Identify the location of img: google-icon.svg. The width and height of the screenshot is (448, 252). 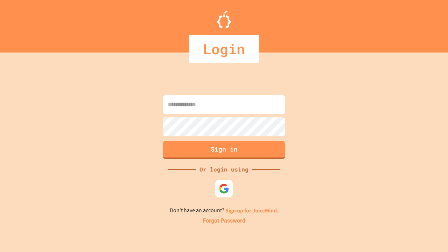
(224, 189).